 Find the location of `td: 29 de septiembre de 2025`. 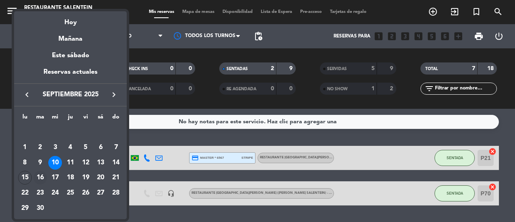

td: 29 de septiembre de 2025 is located at coordinates (25, 208).